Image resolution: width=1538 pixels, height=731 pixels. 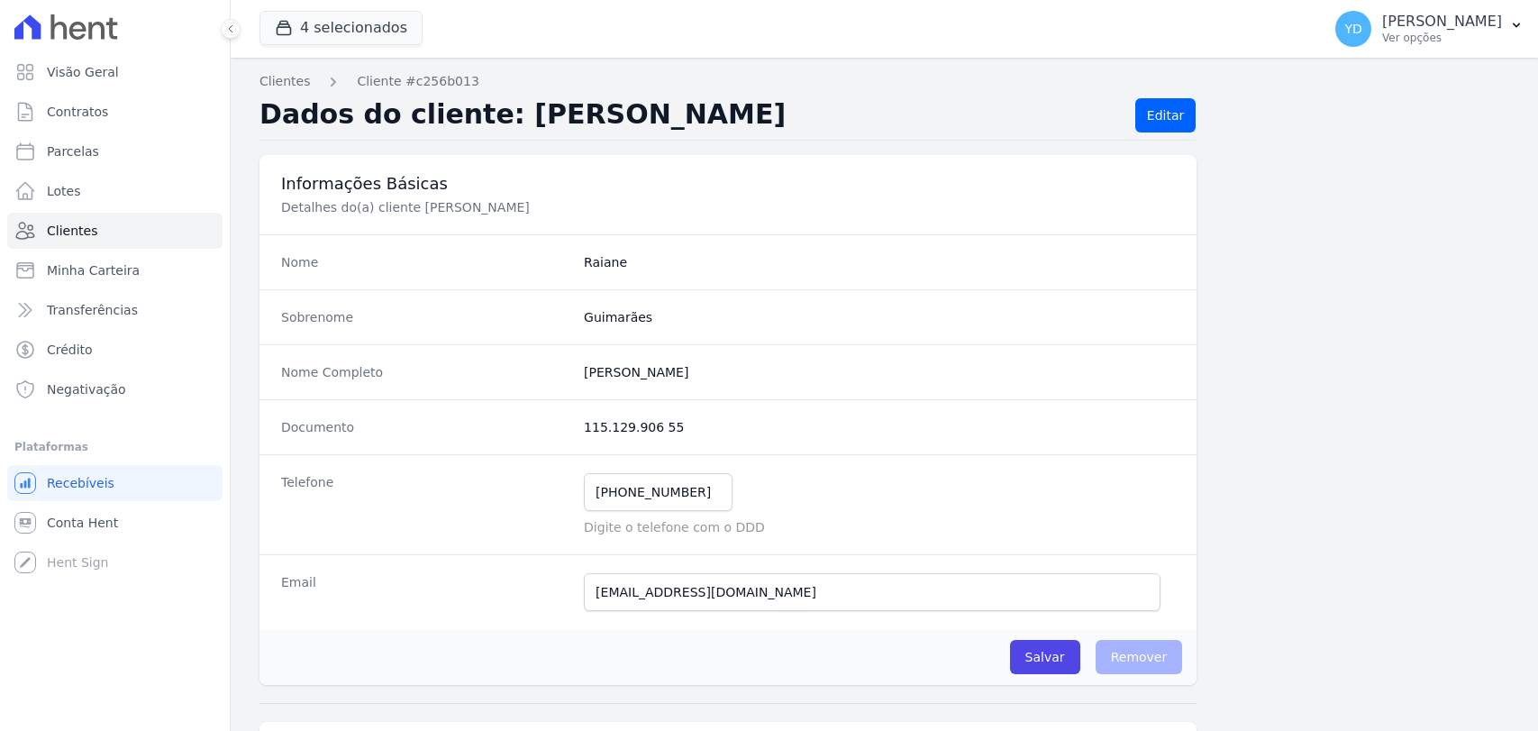 What do you see at coordinates (425, 427) in the screenshot?
I see `dt: Documento` at bounding box center [425, 427].